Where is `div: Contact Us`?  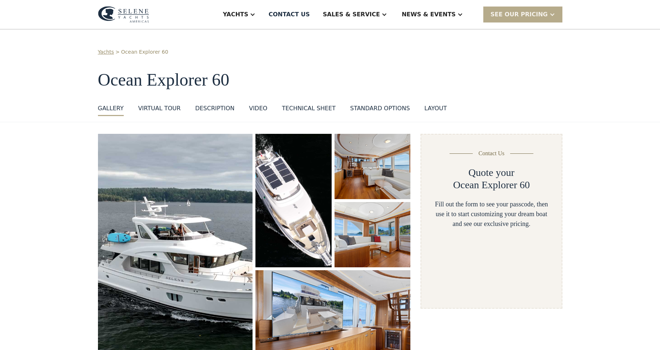
div: Contact Us is located at coordinates (491, 153).